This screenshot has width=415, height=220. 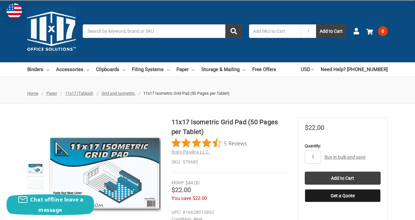 I want to click on span: Home, so click(x=33, y=93).